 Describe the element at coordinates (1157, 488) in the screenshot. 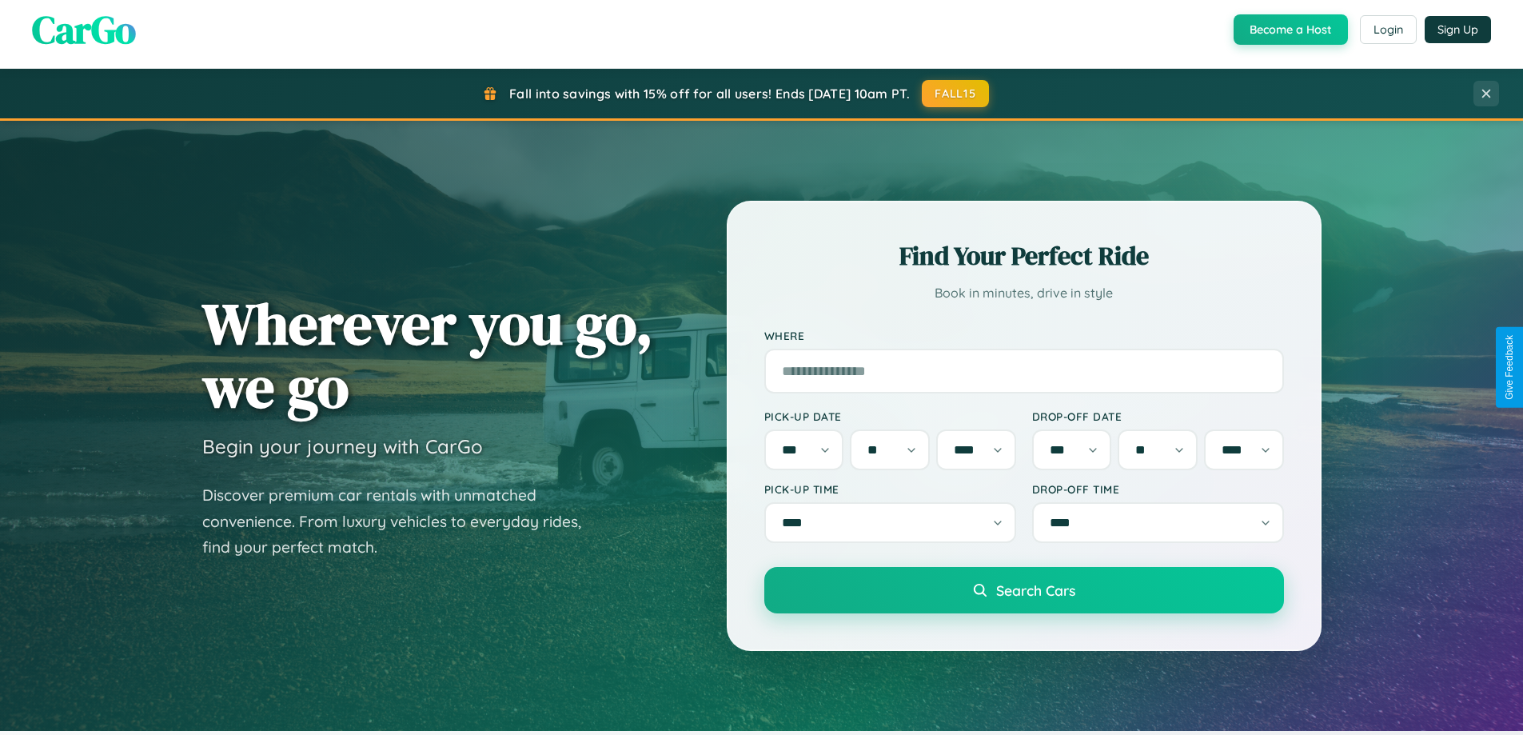

I see `label: Drop-off Time` at that location.